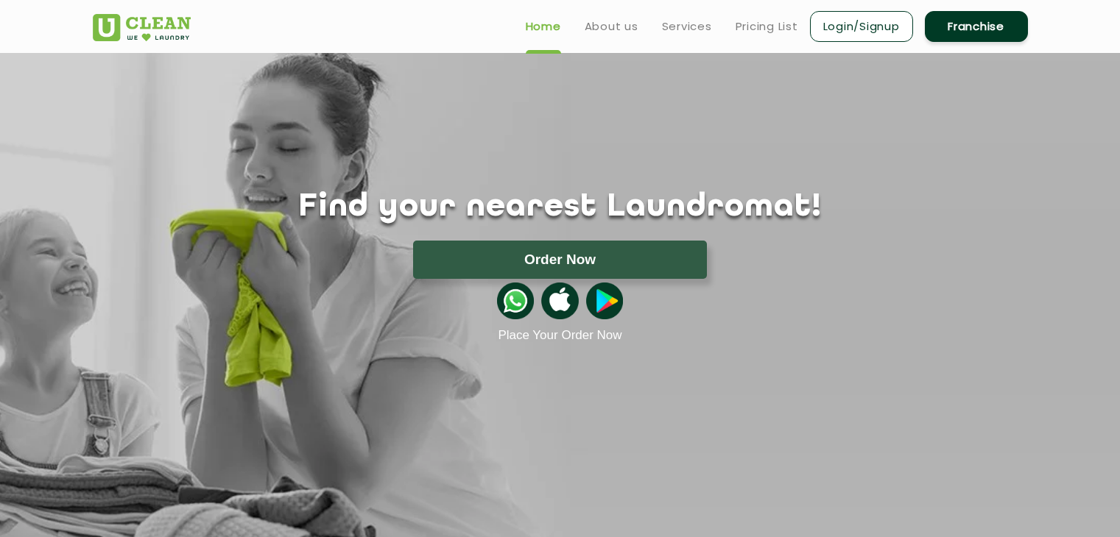 The height and width of the screenshot is (537, 1120). I want to click on a: Franchise, so click(976, 26).